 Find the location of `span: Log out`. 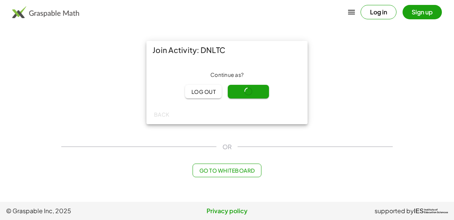

span: Log out is located at coordinates (203, 92).